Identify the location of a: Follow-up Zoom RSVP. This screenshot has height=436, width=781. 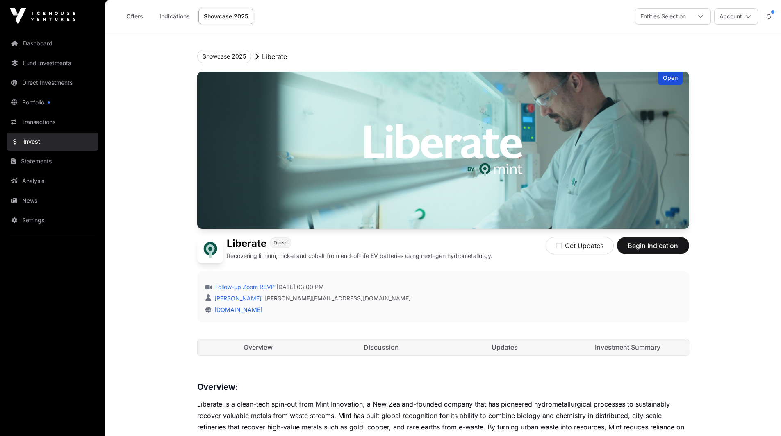
(244, 287).